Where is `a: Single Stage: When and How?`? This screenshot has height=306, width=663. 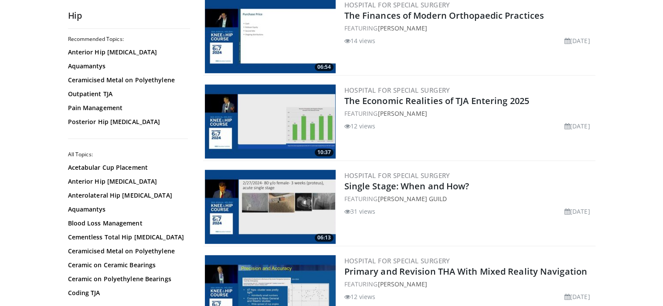 a: Single Stage: When and How? is located at coordinates (406, 186).